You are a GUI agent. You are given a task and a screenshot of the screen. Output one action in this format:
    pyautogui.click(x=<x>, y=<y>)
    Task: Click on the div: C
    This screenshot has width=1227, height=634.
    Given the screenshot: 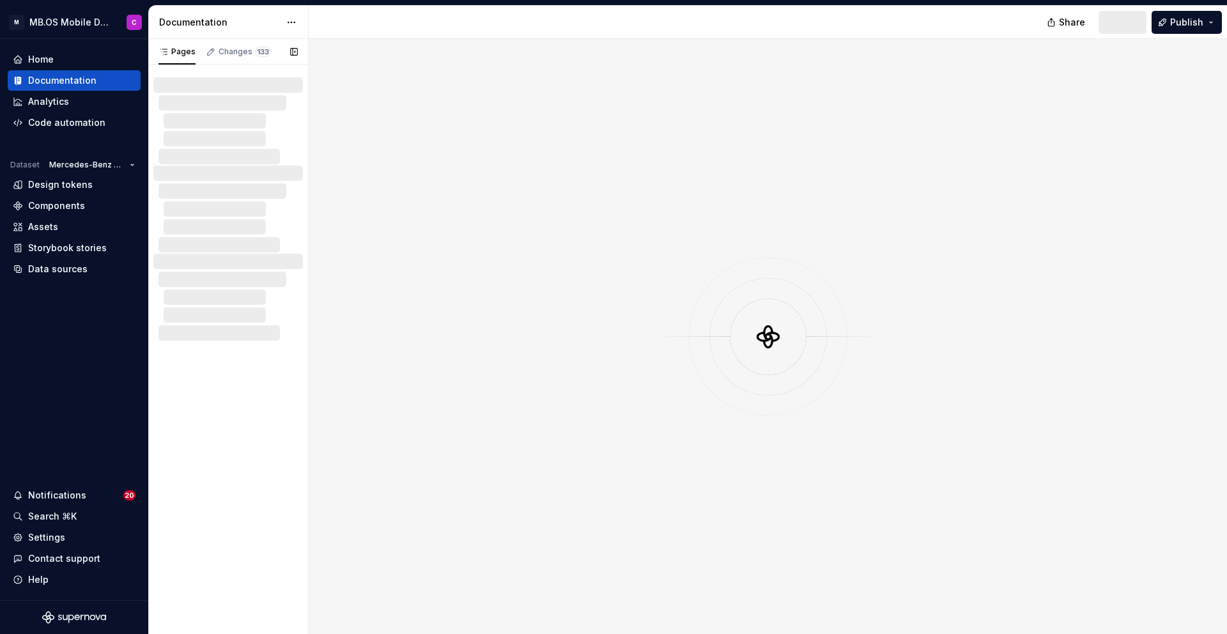 What is the action you would take?
    pyautogui.click(x=134, y=22)
    